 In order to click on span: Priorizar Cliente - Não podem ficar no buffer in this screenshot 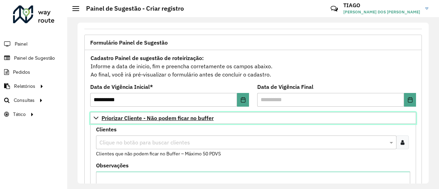, I will do `click(157, 118)`.